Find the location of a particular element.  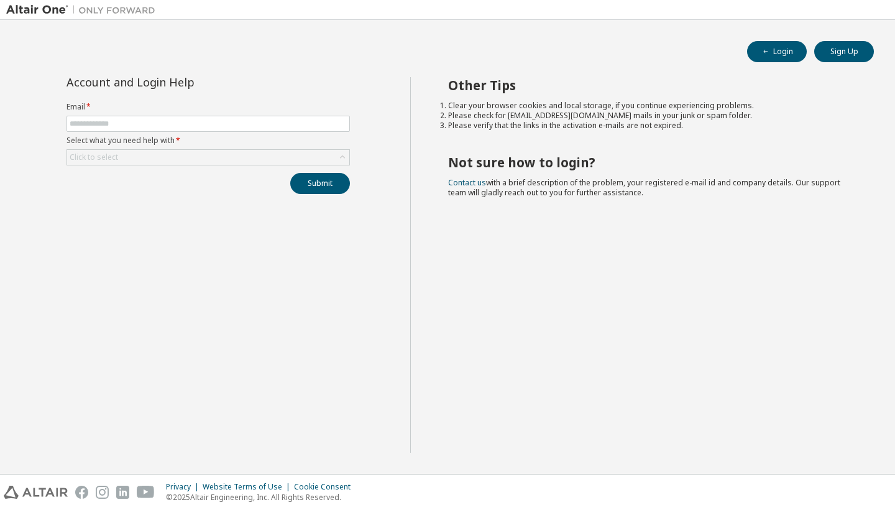

img: linkedin.svg is located at coordinates (122, 492).